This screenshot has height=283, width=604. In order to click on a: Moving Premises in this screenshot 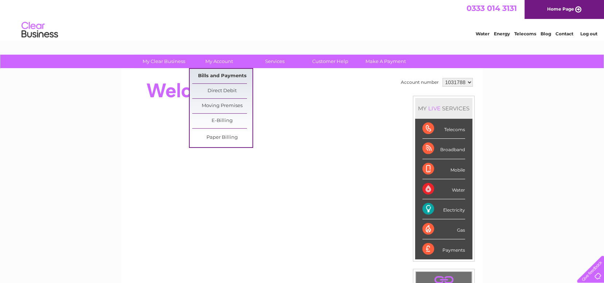, I will do `click(222, 106)`.